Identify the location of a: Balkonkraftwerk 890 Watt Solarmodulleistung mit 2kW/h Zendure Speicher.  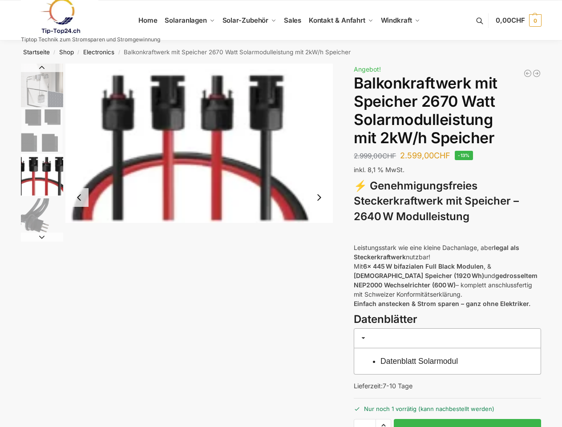
(537, 73).